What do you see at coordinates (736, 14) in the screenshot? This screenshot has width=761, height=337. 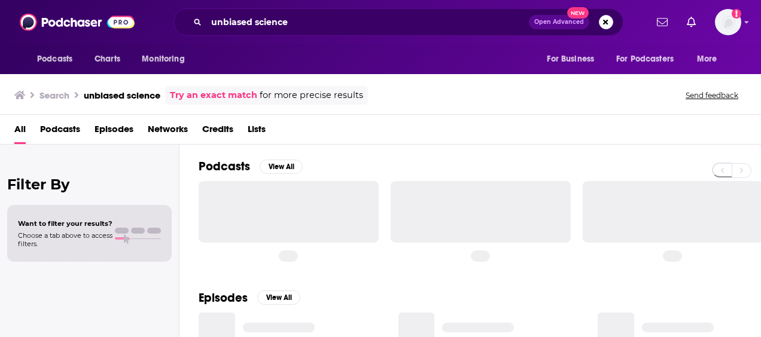 I see `svg: Add a profile image` at bounding box center [736, 14].